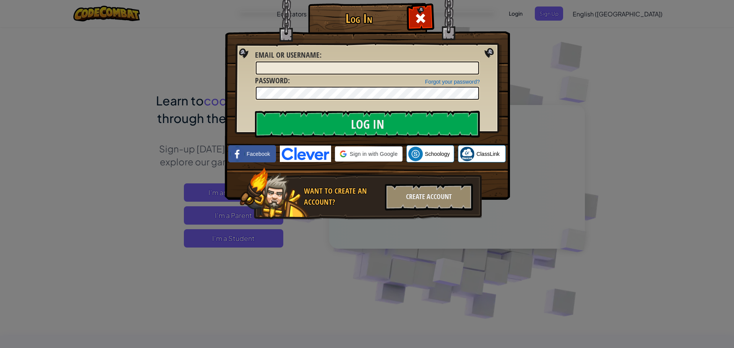 The image size is (734, 348). Describe the element at coordinates (416, 154) in the screenshot. I see `img: schoology.png` at that location.